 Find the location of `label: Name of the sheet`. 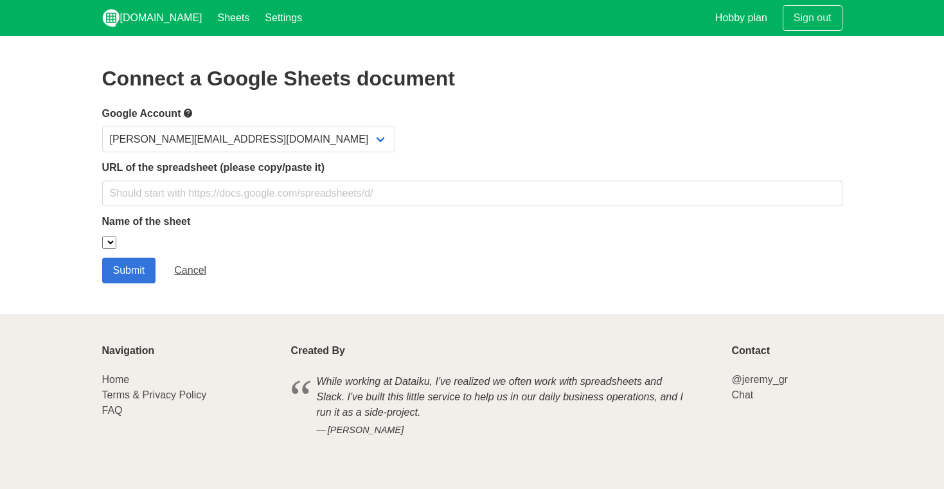

label: Name of the sheet is located at coordinates (472, 222).